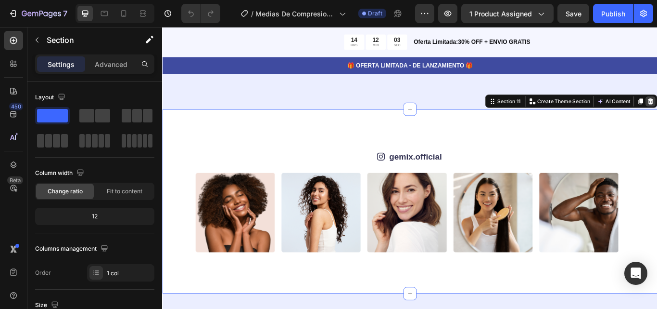 Image resolution: width=657 pixels, height=309 pixels. I want to click on div: Order, so click(43, 272).